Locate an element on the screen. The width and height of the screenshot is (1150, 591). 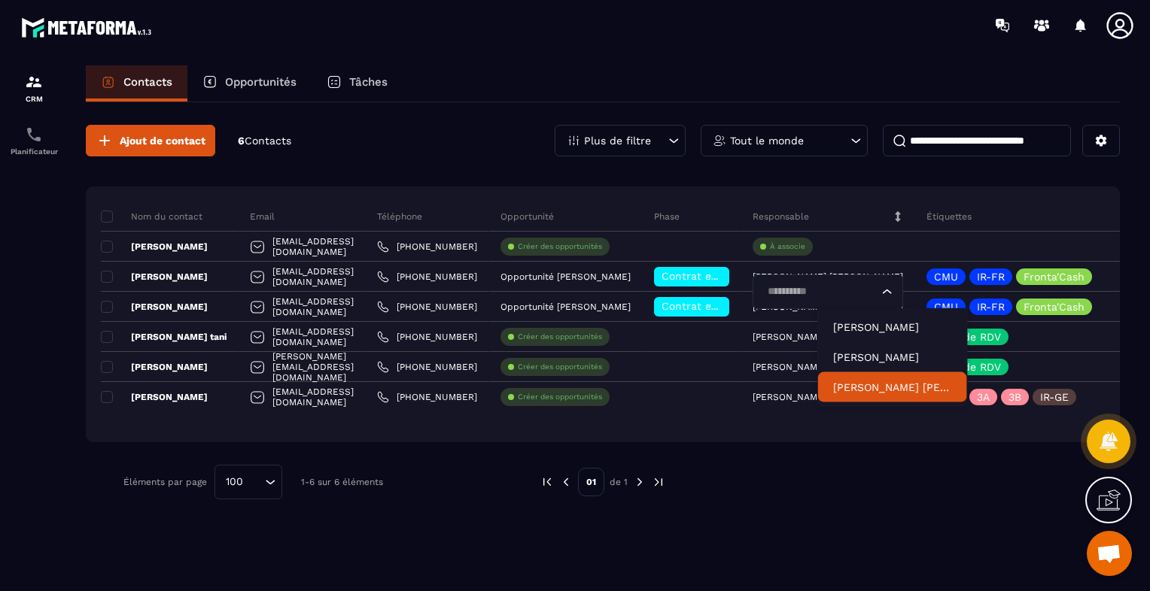
img: scheduler is located at coordinates (34, 135).